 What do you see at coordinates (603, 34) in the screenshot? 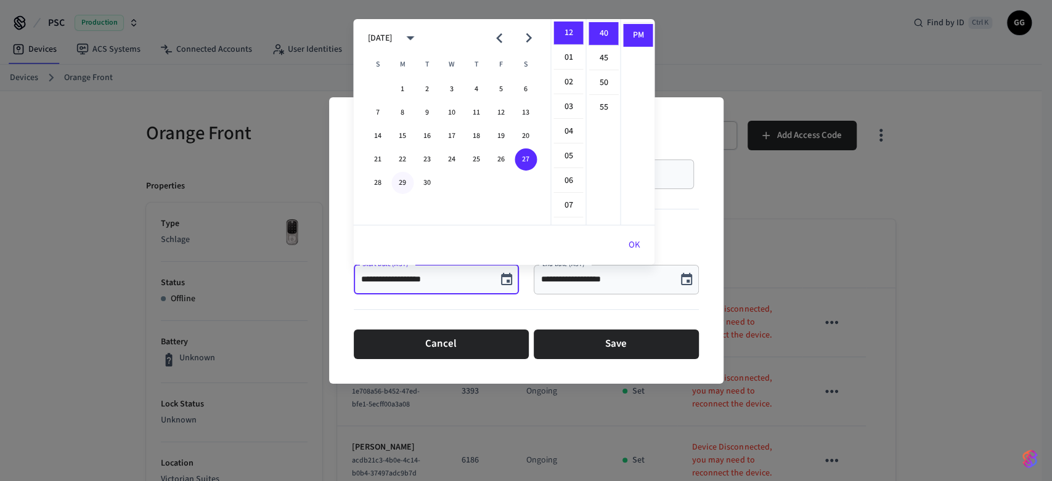
I see `li: 40 minutes` at bounding box center [603, 34].